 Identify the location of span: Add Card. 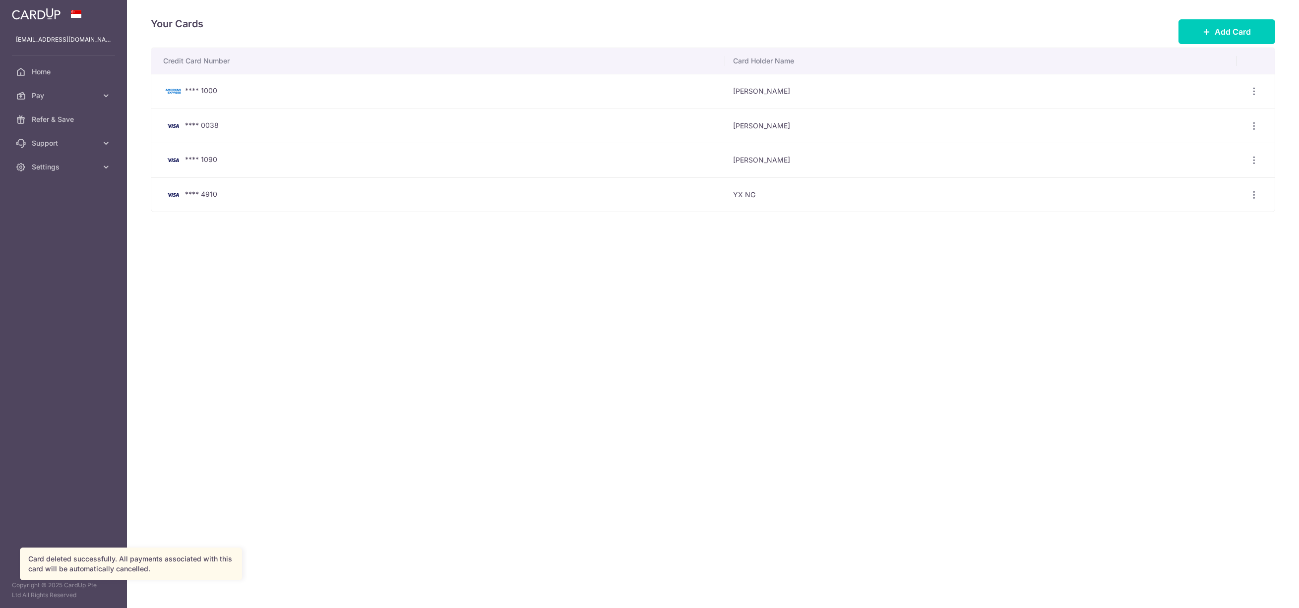
(1232, 32).